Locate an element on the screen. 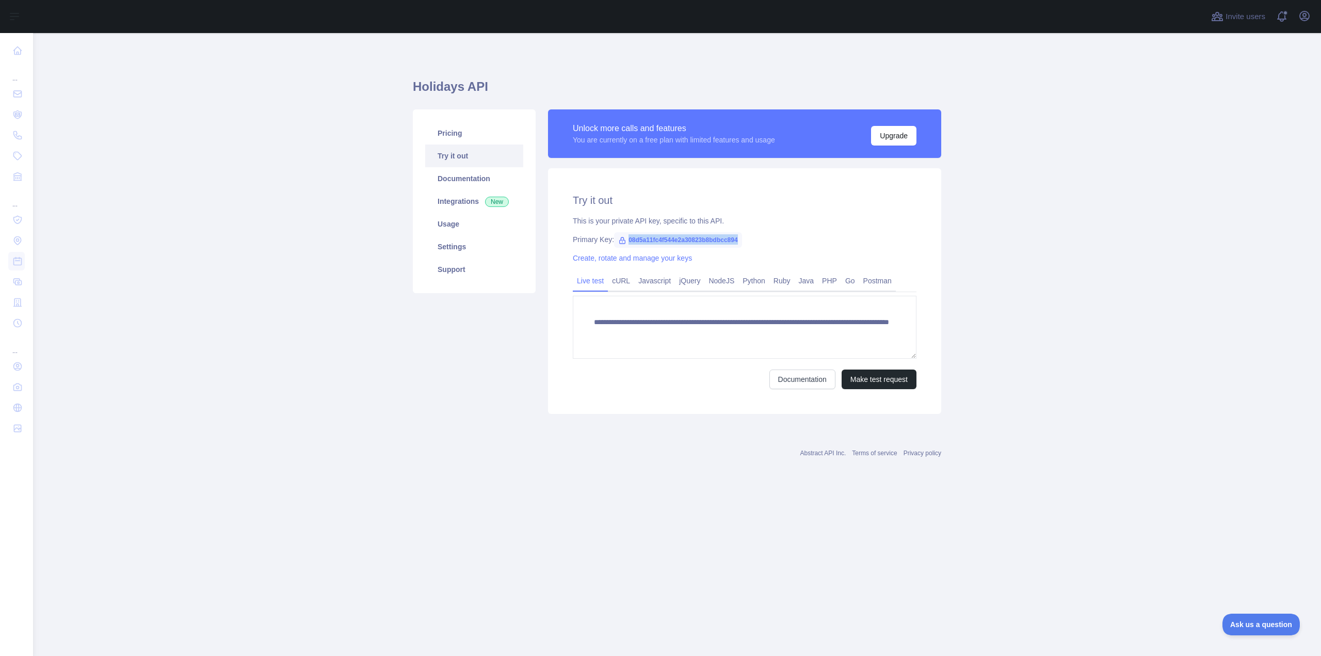  a: jQuery is located at coordinates (689, 281).